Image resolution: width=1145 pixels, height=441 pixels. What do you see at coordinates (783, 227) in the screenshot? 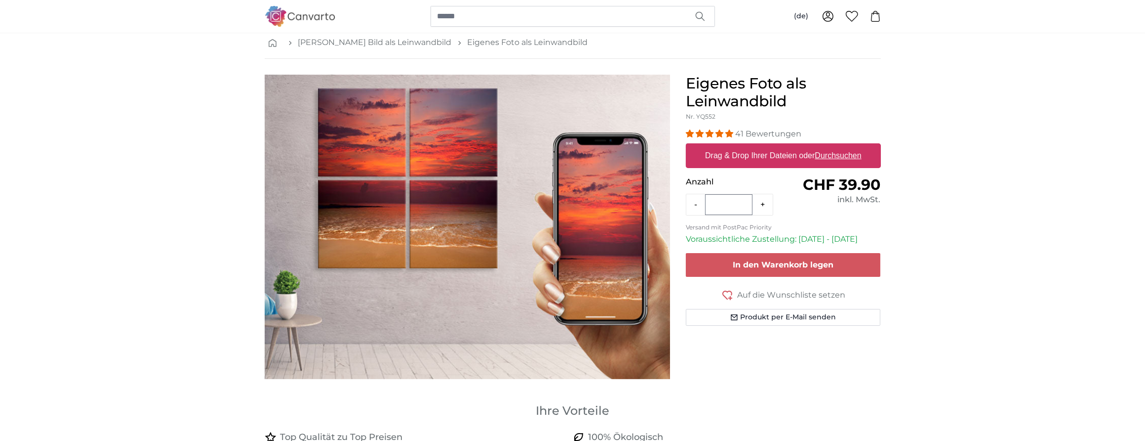
I see `p: Versand mit PostPac Priority` at bounding box center [783, 227].